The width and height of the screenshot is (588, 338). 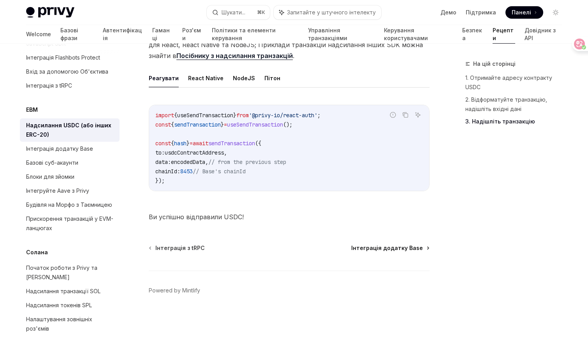 What do you see at coordinates (244, 78) in the screenshot?
I see `button: NodeJS` at bounding box center [244, 78].